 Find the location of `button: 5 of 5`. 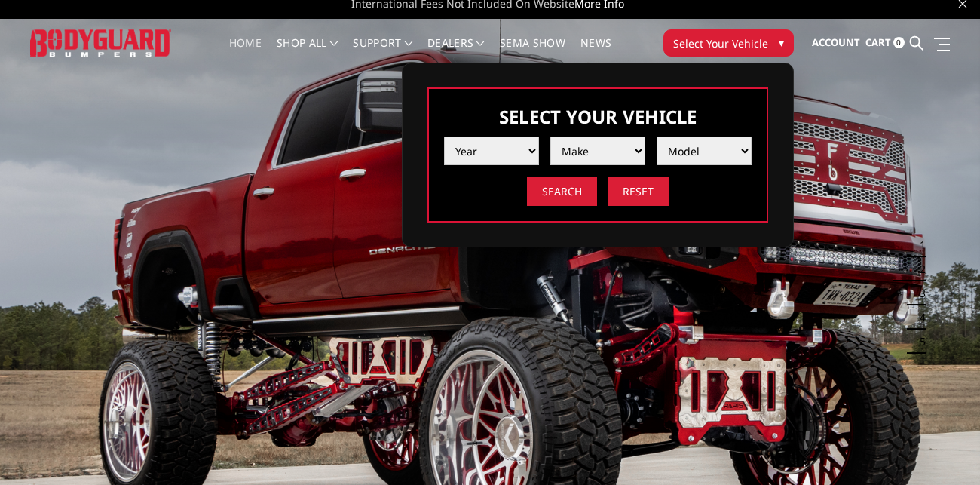

button: 5 of 5 is located at coordinates (918, 342).